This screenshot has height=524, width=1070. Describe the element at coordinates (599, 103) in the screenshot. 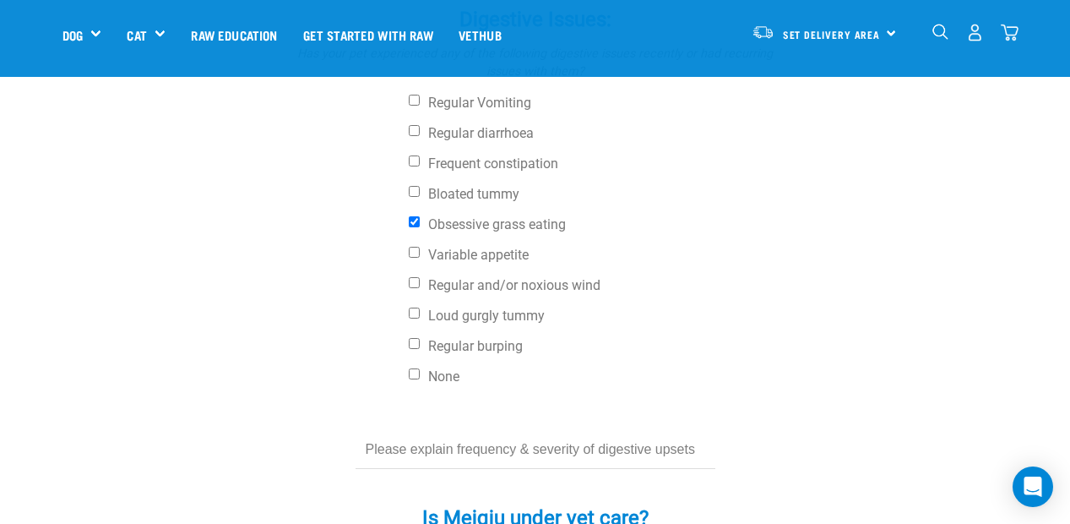

I see `label: Regular Vomiting` at that location.